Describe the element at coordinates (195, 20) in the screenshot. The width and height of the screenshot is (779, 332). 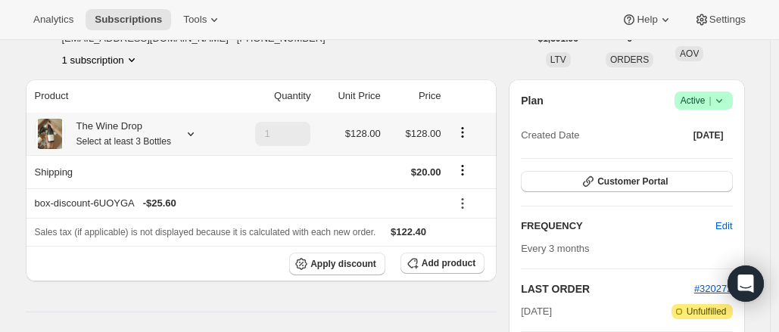
I see `span: Tools` at that location.